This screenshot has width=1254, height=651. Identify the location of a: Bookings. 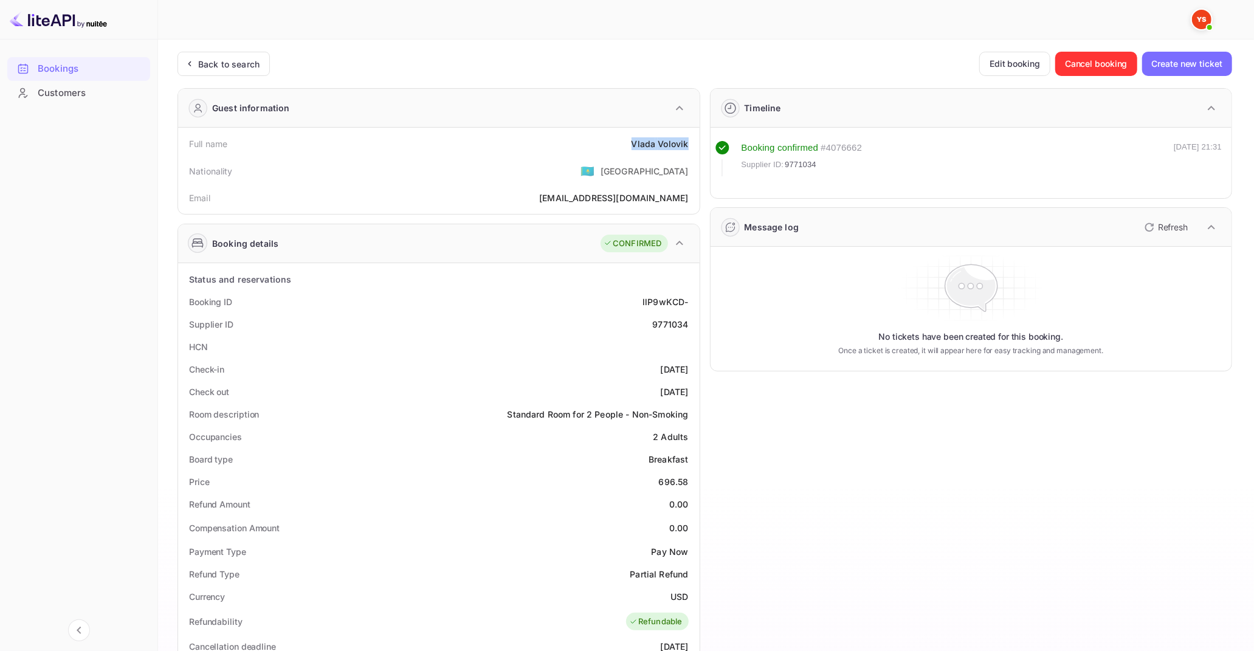
(78, 68).